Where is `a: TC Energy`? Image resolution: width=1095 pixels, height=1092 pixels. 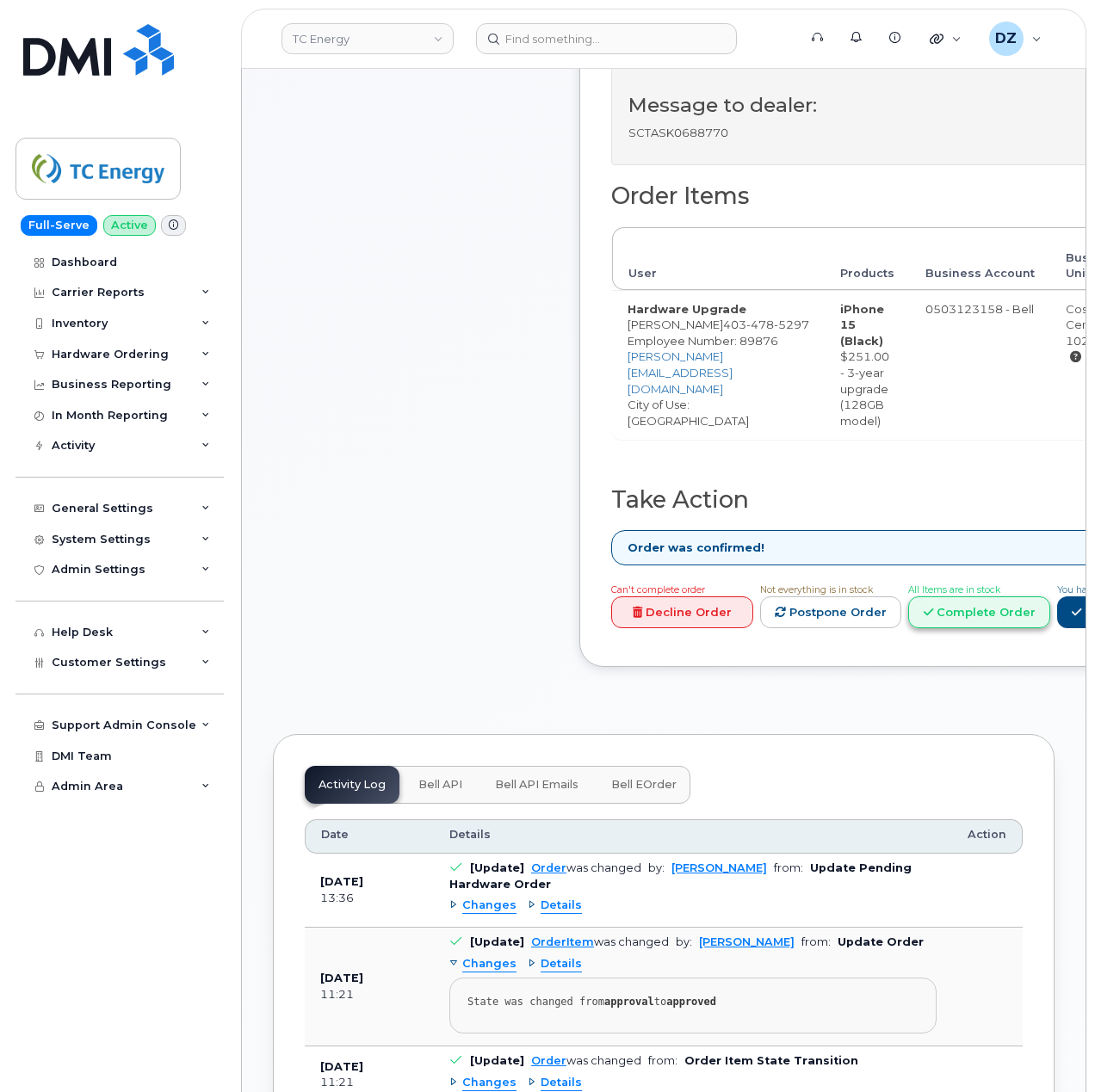 a: TC Energy is located at coordinates (368, 38).